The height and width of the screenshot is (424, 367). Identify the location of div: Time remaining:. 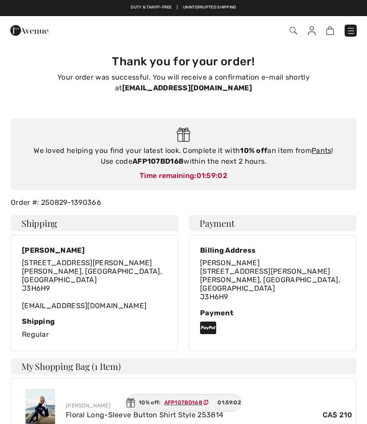
(184, 176).